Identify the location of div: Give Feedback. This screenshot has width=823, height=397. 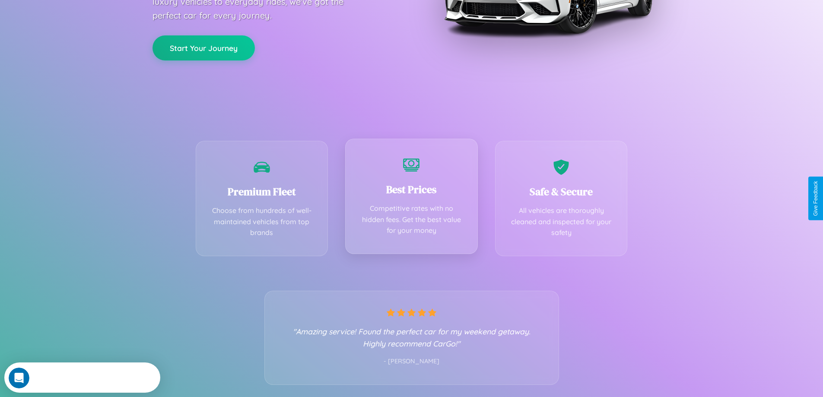
(816, 198).